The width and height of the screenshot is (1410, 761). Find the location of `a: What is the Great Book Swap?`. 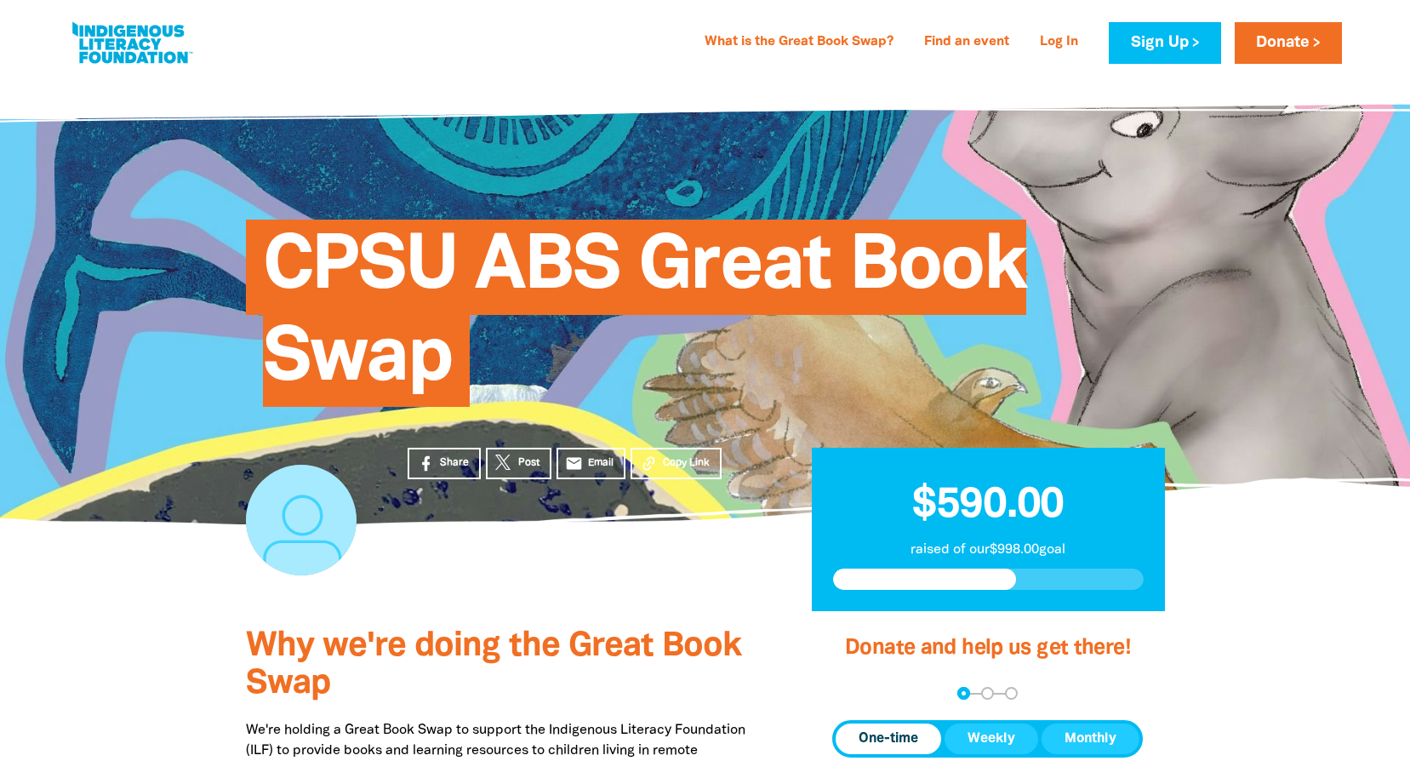

a: What is the Great Book Swap? is located at coordinates (799, 43).